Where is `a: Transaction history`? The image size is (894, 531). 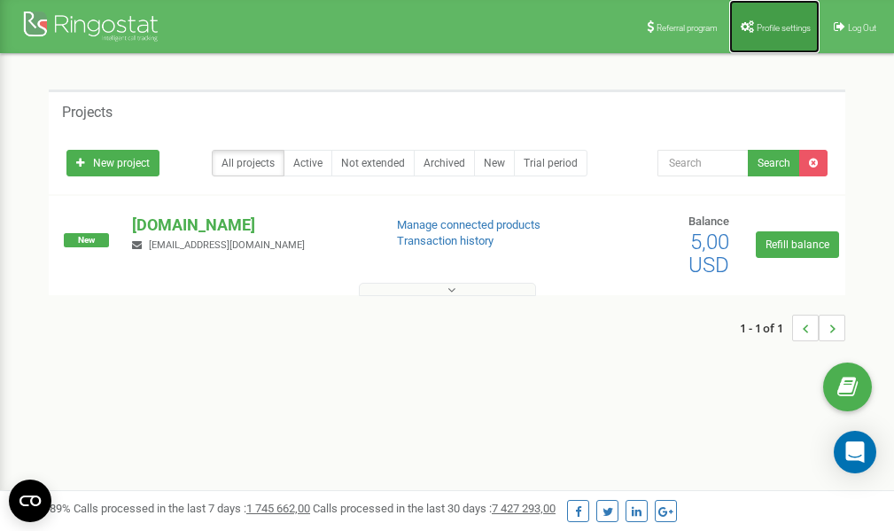 a: Transaction history is located at coordinates (445, 240).